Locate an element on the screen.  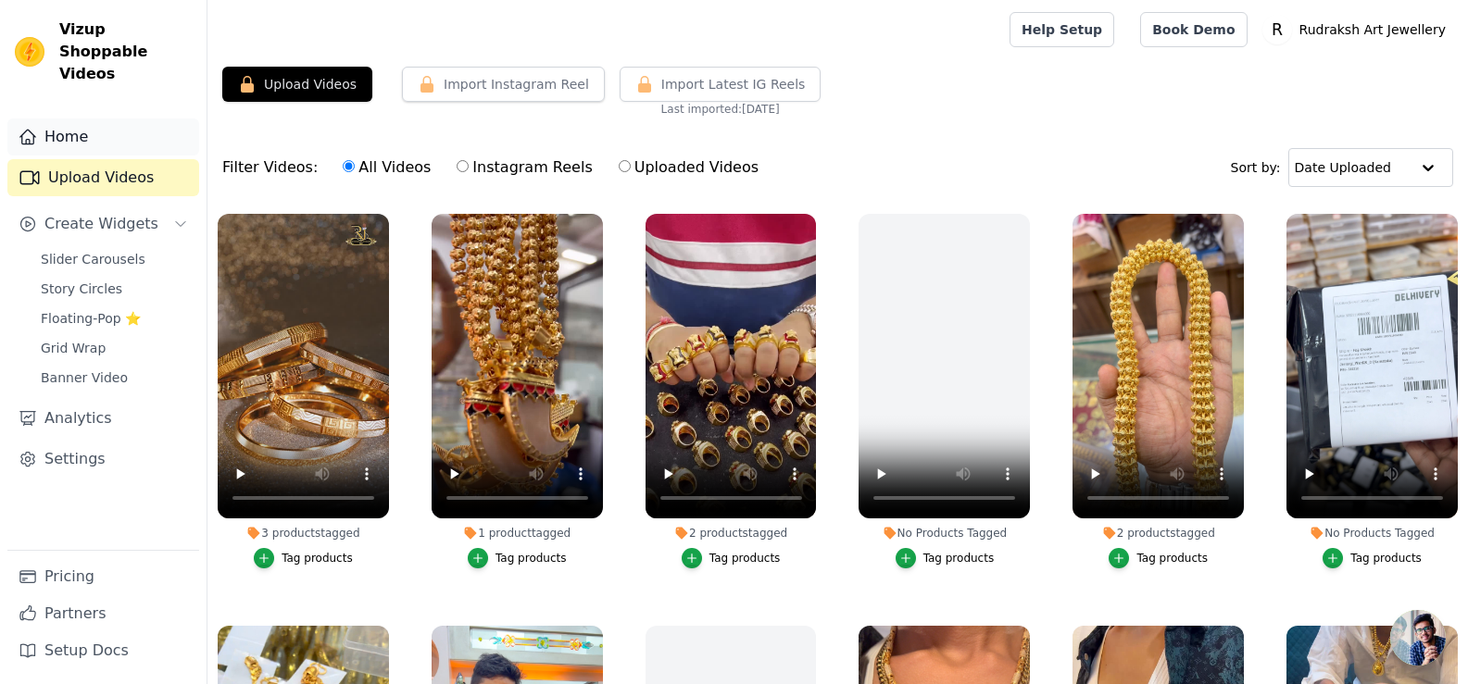
a: Settings is located at coordinates (103, 459).